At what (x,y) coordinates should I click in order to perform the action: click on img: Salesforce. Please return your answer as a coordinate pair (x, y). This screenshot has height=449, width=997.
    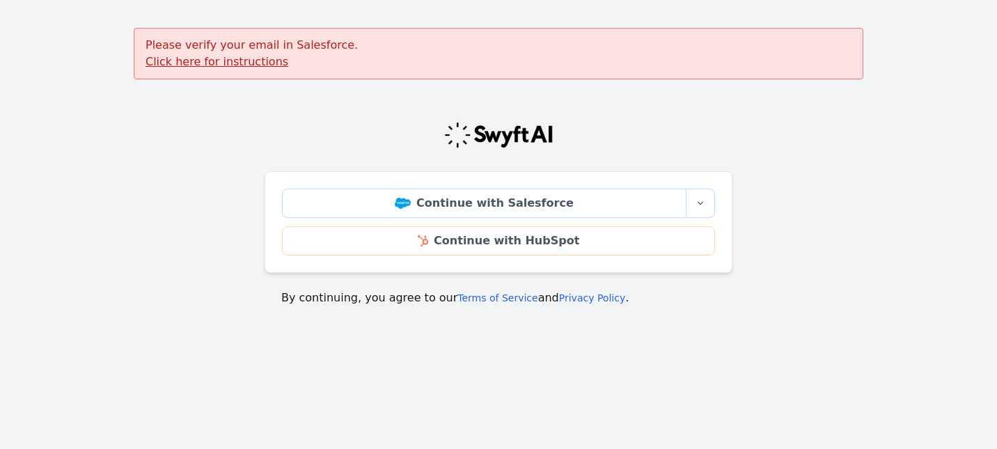
    Looking at the image, I should click on (402, 203).